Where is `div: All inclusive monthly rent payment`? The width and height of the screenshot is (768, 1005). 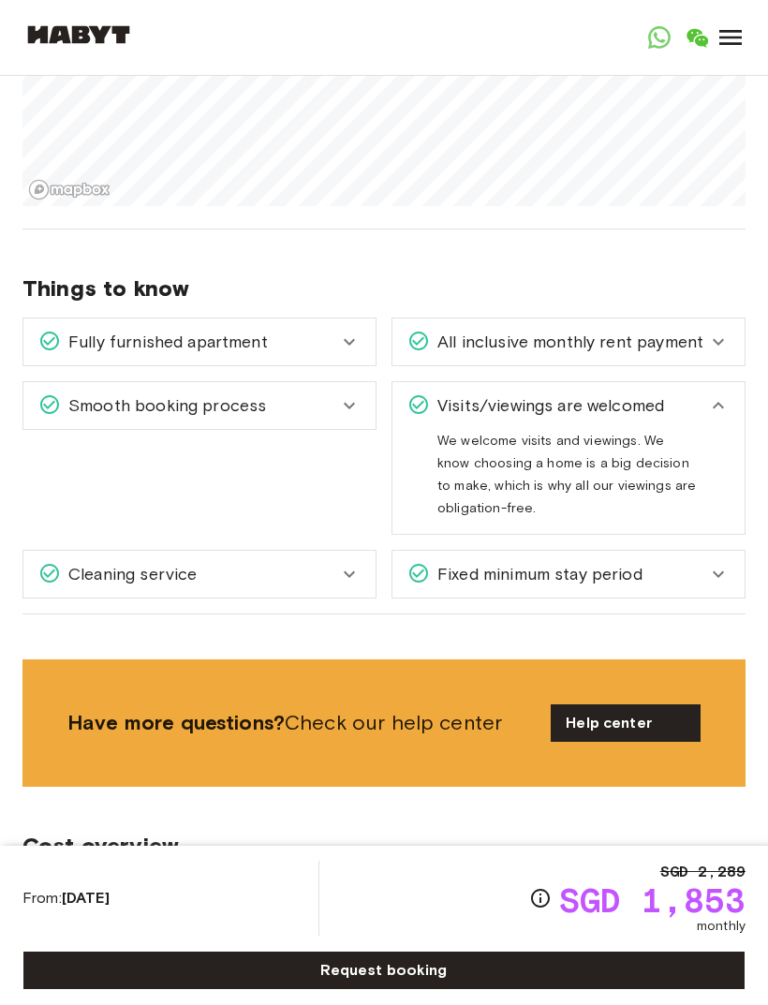 div: All inclusive monthly rent payment is located at coordinates (568, 342).